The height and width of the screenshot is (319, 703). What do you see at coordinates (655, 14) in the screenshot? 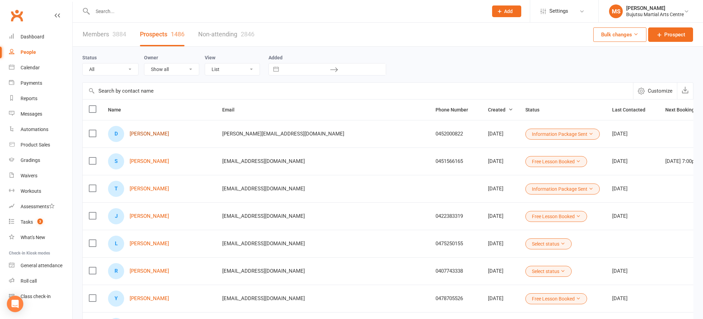
I see `div: Bujutsu Martial Arts Centre` at bounding box center [655, 14].